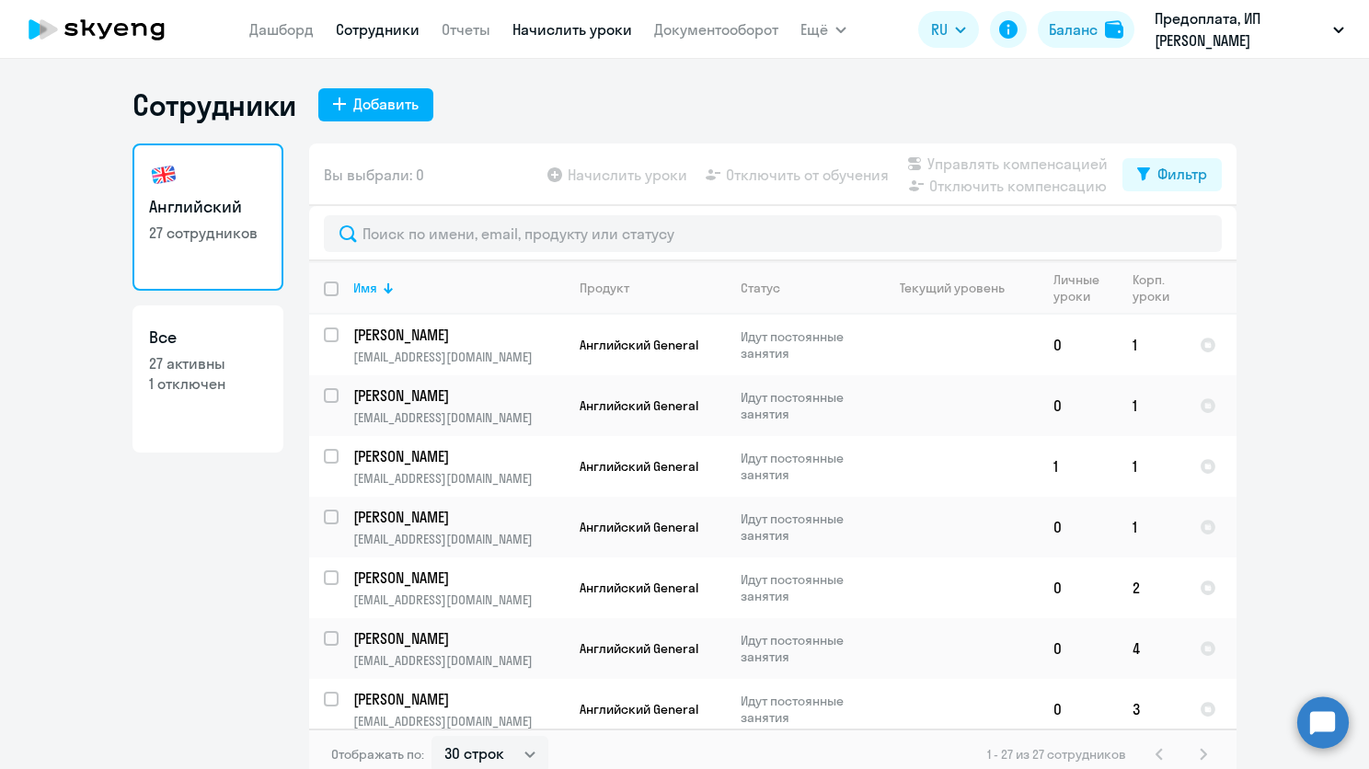 Image resolution: width=1369 pixels, height=769 pixels. I want to click on p: 27 сотрудников, so click(208, 233).